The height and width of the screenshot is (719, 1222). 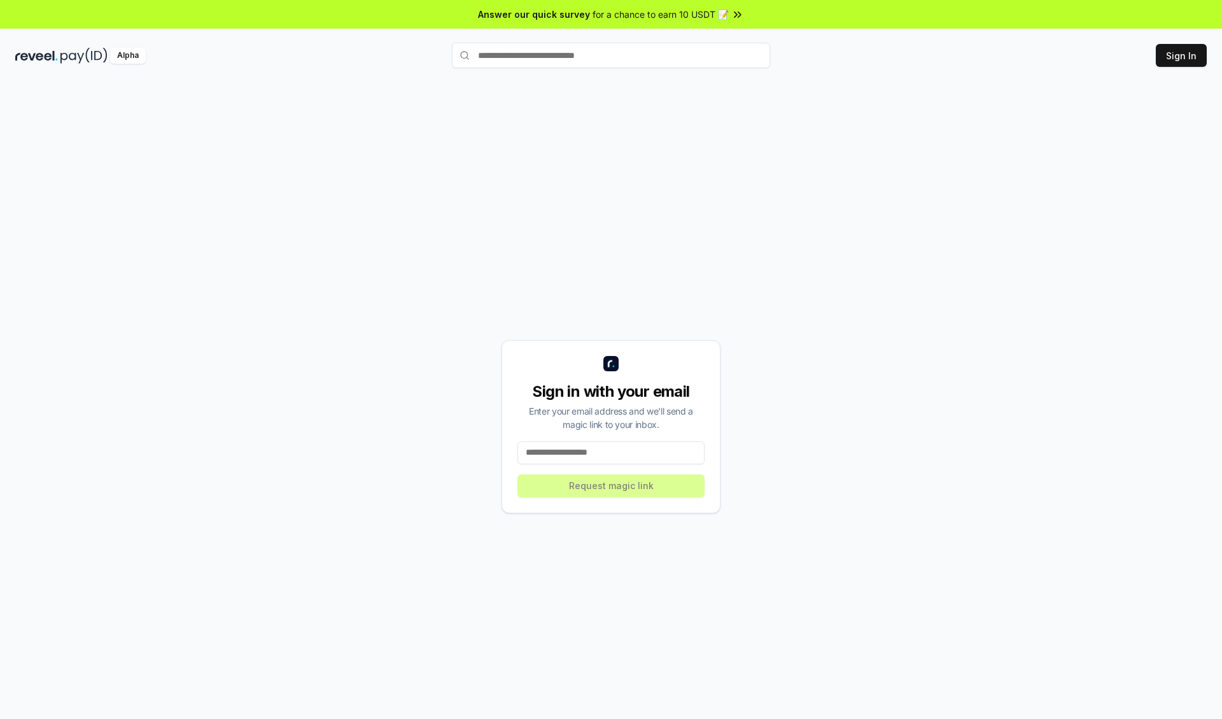 I want to click on div: Sign in with your email, so click(x=611, y=391).